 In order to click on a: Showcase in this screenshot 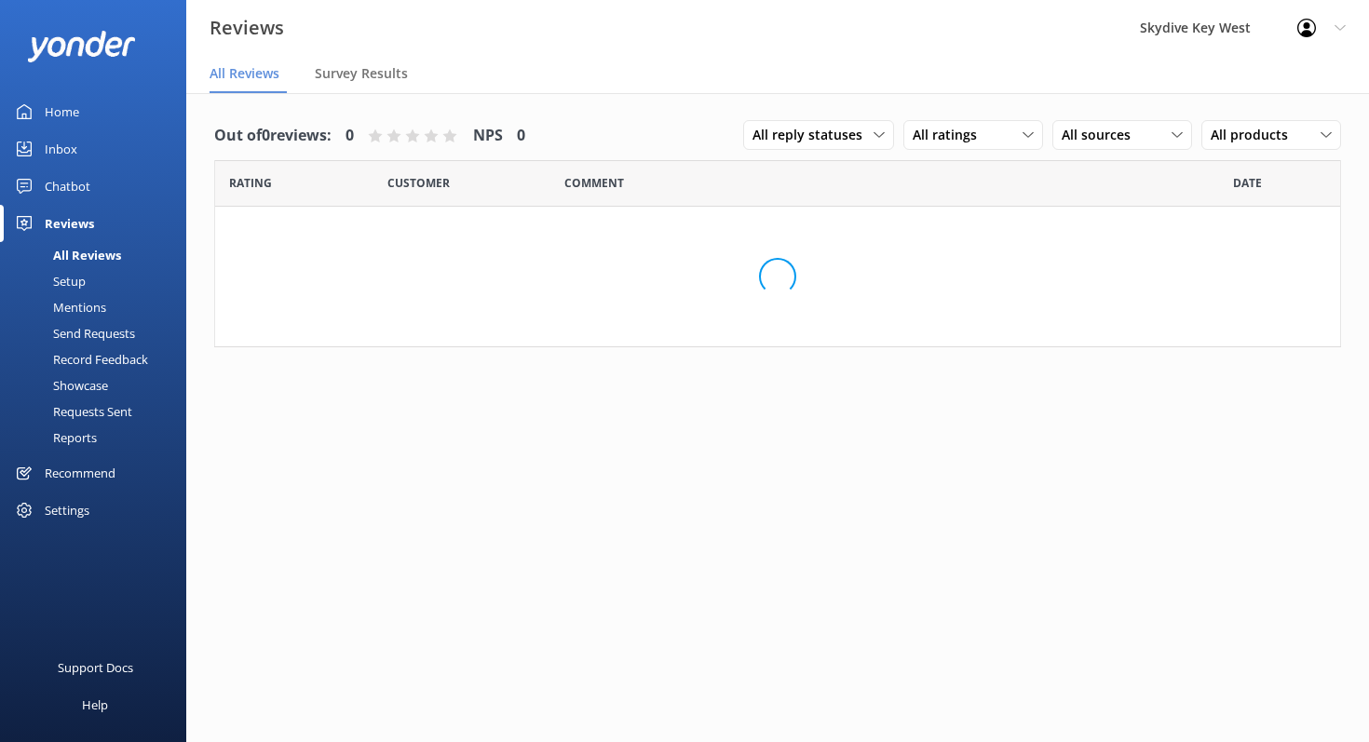, I will do `click(99, 386)`.